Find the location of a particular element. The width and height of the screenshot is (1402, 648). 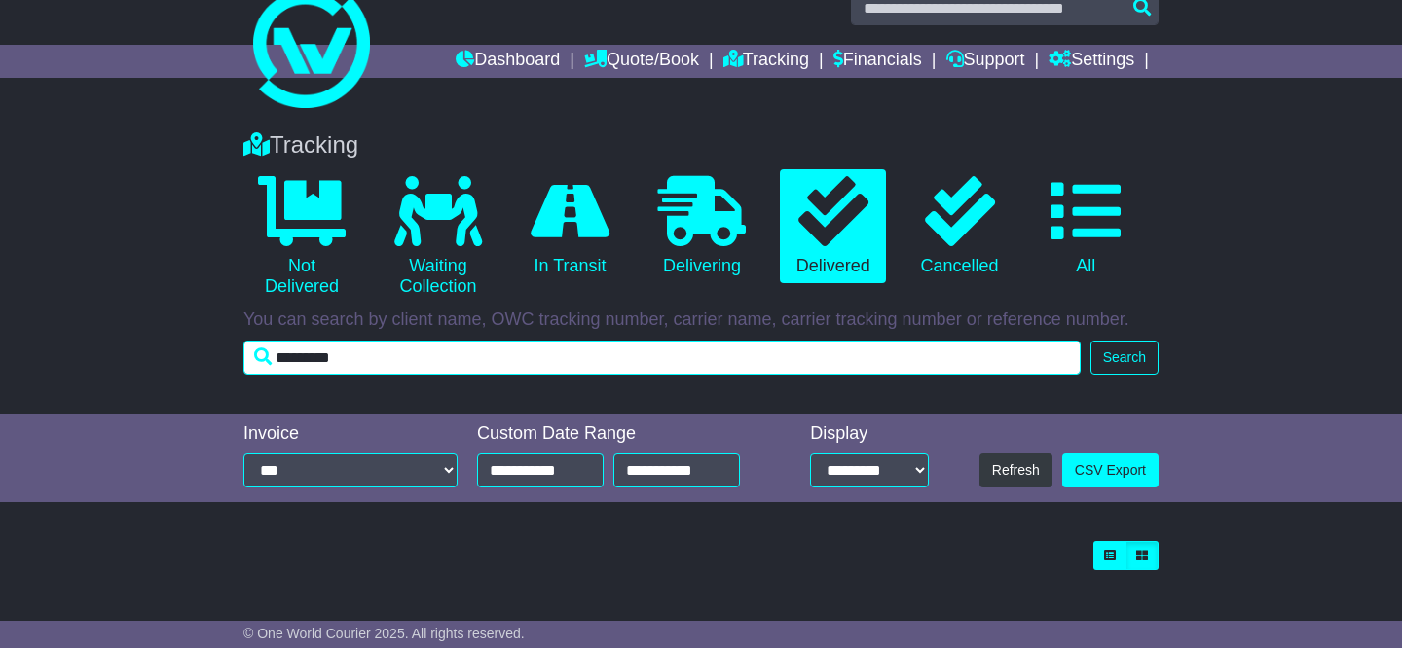

a: Not Delivered is located at coordinates (302, 237).